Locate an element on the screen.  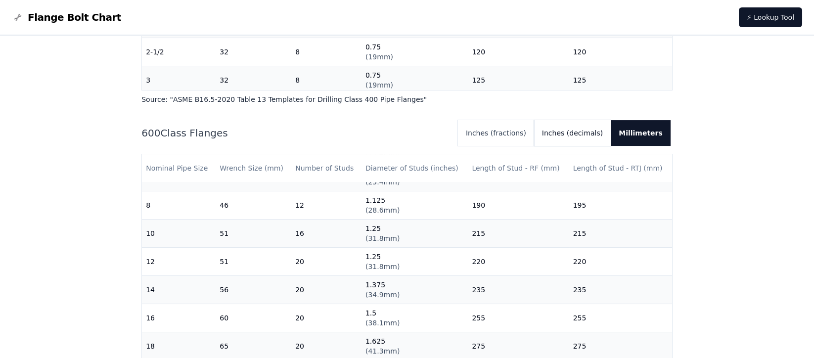
th: Nominal Pipe Size is located at coordinates (179, 168).